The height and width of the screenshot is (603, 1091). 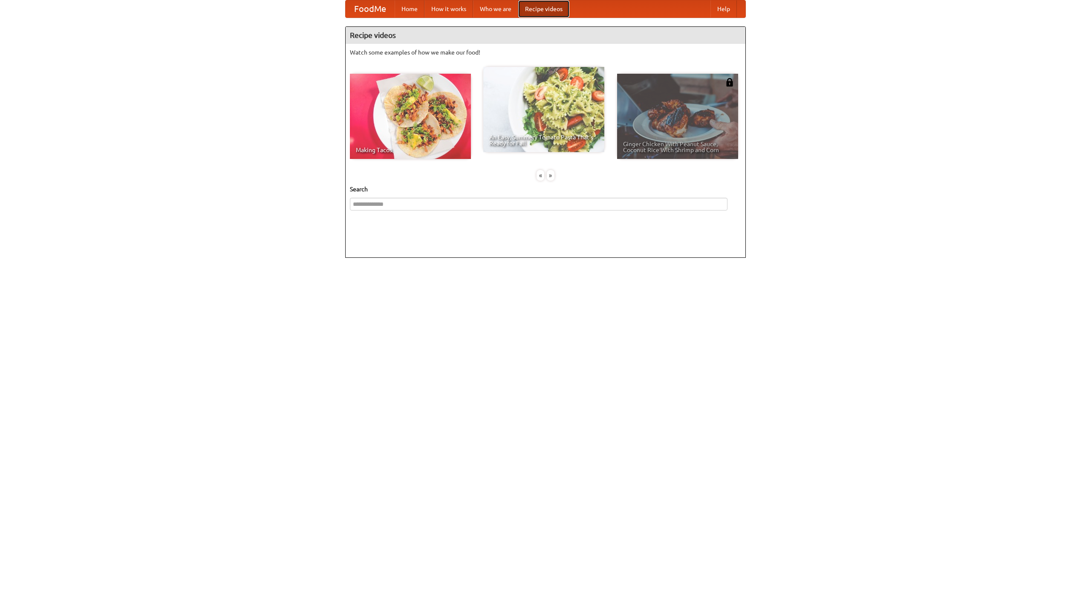 What do you see at coordinates (449, 9) in the screenshot?
I see `a: How it works` at bounding box center [449, 9].